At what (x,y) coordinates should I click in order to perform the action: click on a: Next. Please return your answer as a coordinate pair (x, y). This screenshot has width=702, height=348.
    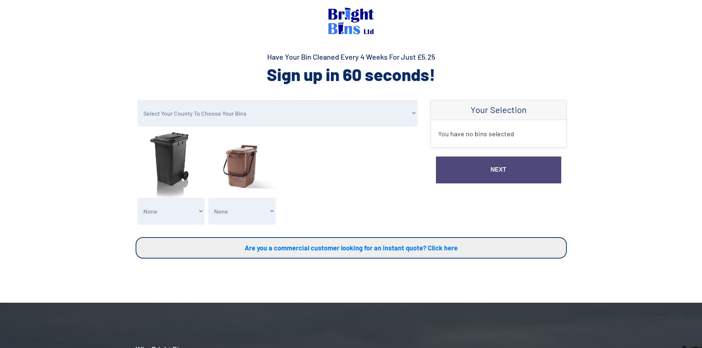
    Looking at the image, I should click on (499, 170).